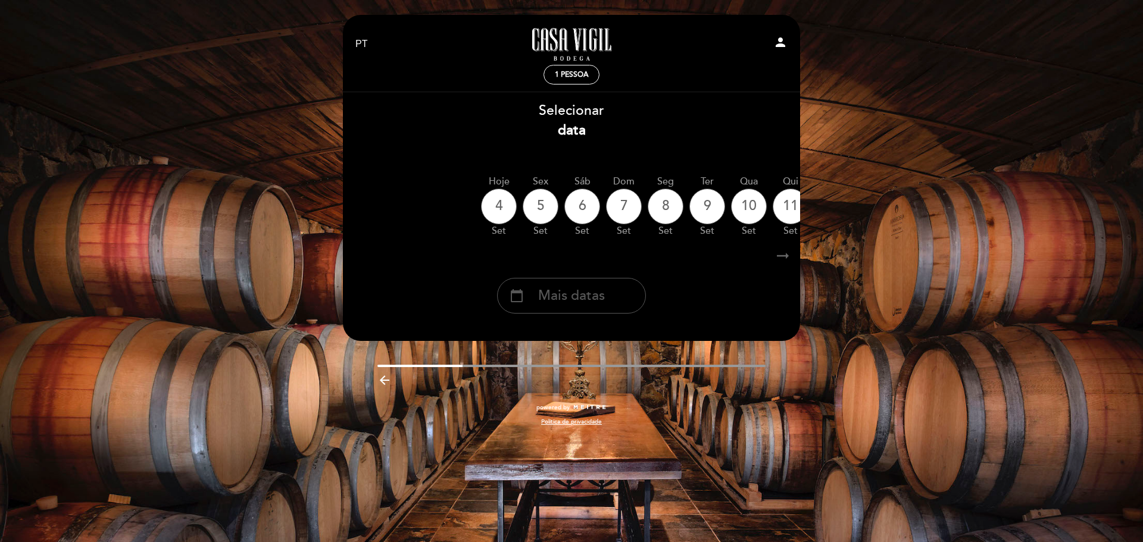  Describe the element at coordinates (783, 256) in the screenshot. I see `i: arrow_right_alt` at that location.